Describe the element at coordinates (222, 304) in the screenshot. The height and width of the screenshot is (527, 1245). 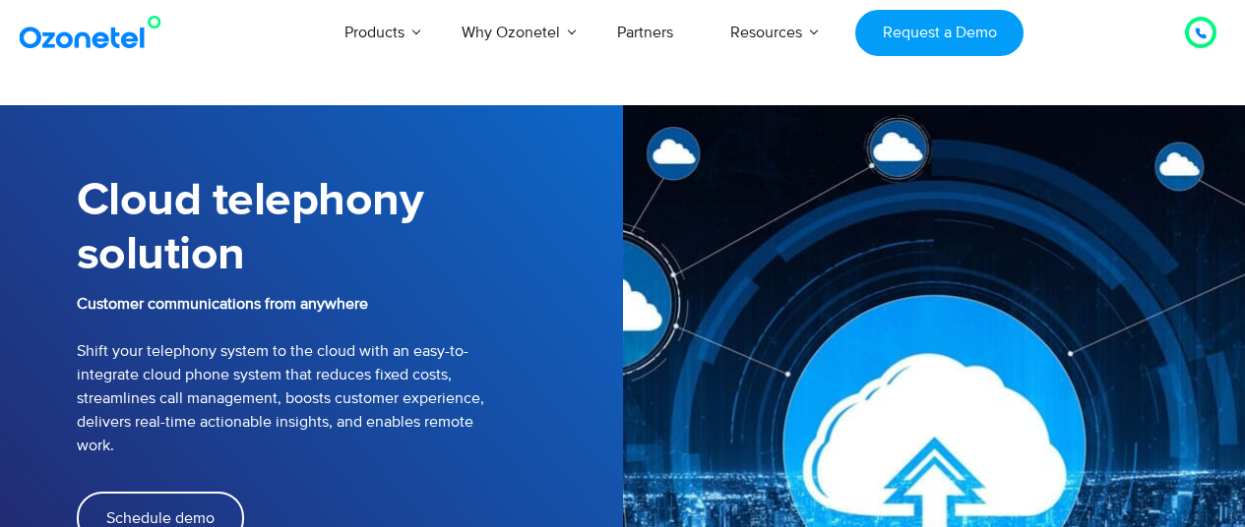
I see `b: Customer communications from anywhere` at that location.